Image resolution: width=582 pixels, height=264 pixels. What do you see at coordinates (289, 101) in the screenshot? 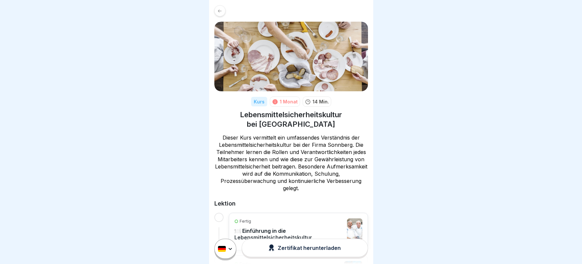
I see `div: 1 Monat` at bounding box center [289, 101].